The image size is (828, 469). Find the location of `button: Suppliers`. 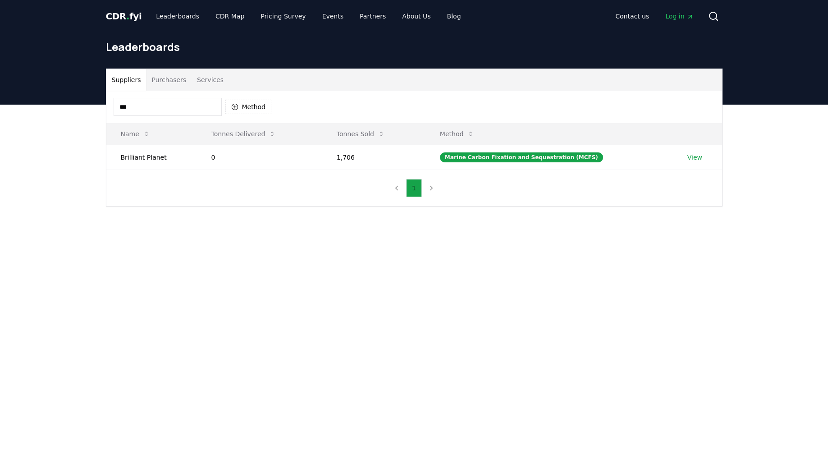

button: Suppliers is located at coordinates (126, 80).